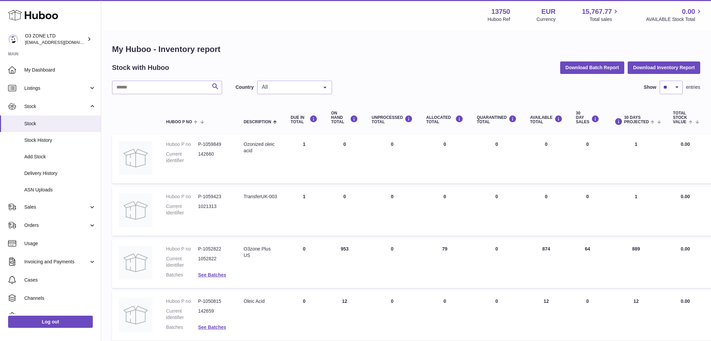  Describe the element at coordinates (56, 207) in the screenshot. I see `span: Sales` at that location.